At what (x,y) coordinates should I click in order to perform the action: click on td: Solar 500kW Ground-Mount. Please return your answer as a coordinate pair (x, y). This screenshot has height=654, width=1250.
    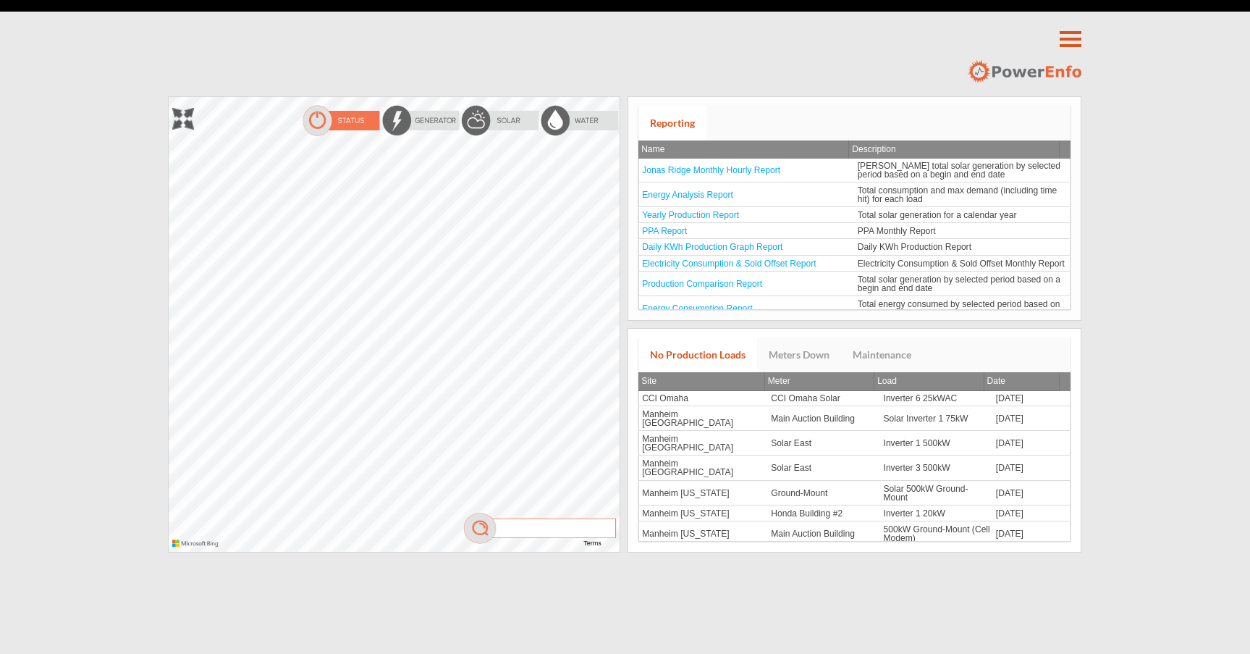
    Looking at the image, I should click on (937, 493).